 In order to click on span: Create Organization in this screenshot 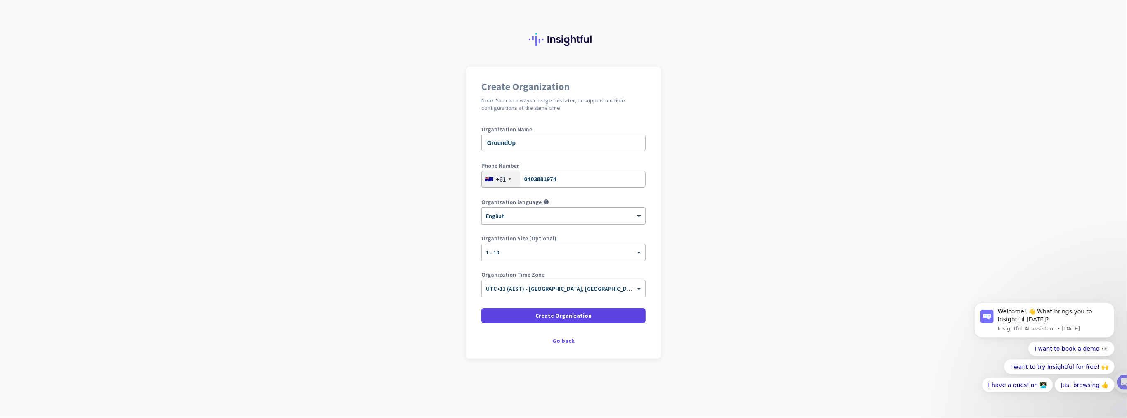, I will do `click(563, 315)`.